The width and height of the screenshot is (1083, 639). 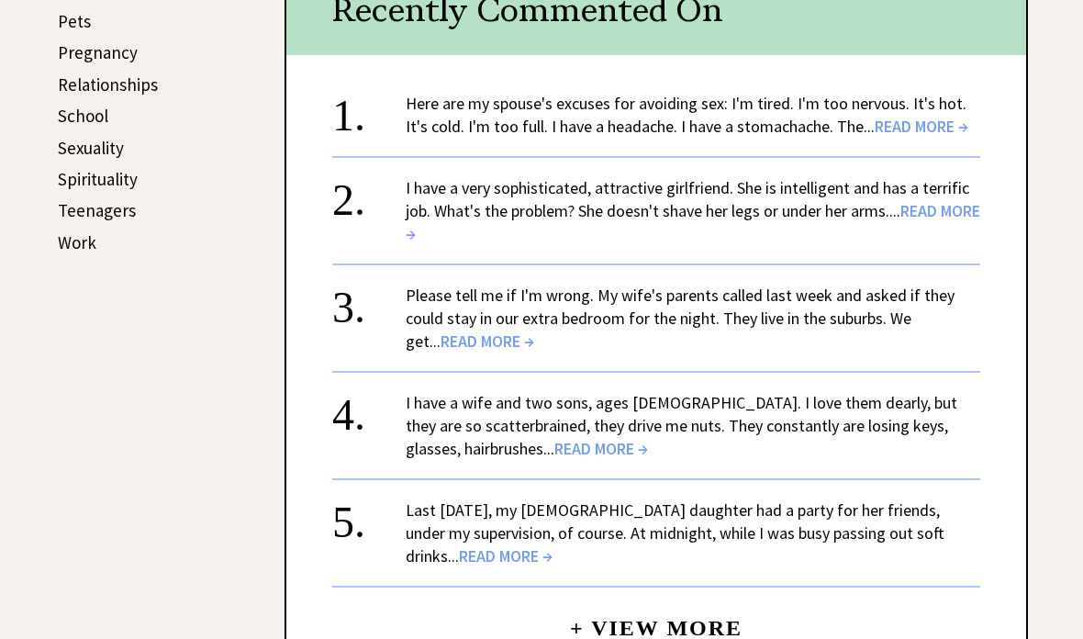 What do you see at coordinates (680, 317) in the screenshot?
I see `a: Please tell me if I'm wrong. My wife's parents called last week and asked if they could stay in o...` at bounding box center [680, 317].